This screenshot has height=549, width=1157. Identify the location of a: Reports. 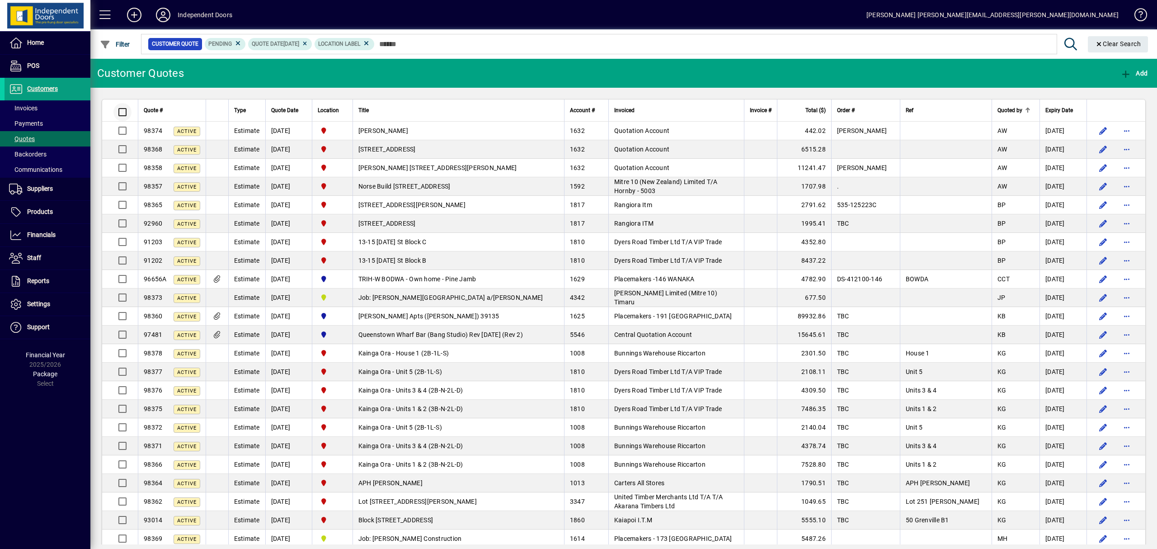
(47, 281).